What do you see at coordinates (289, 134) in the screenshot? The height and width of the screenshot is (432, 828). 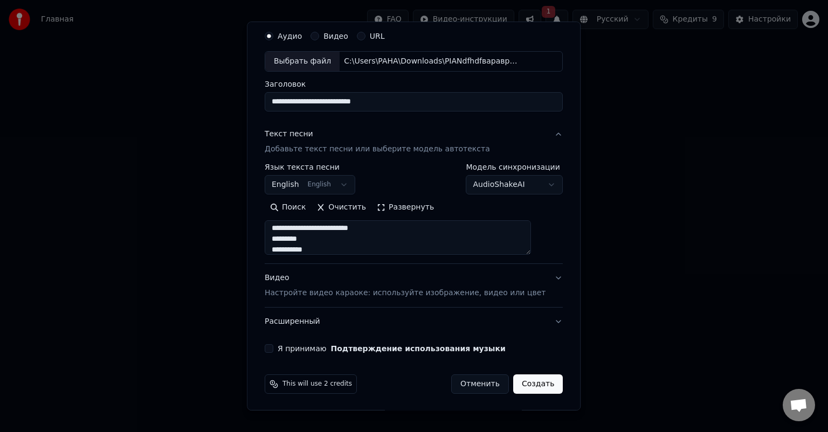 I see `div: Текст песни` at bounding box center [289, 134].